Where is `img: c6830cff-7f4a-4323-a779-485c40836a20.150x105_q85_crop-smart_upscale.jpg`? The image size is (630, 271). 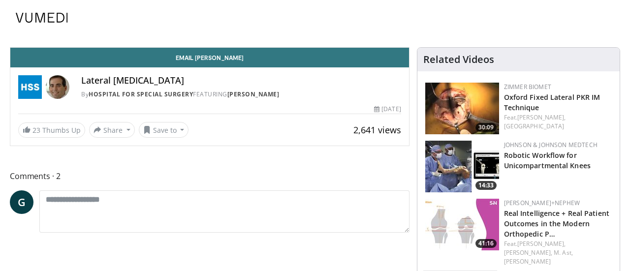 img: c6830cff-7f4a-4323-a779-485c40836a20.150x105_q85_crop-smart_upscale.jpg is located at coordinates (462, 166).